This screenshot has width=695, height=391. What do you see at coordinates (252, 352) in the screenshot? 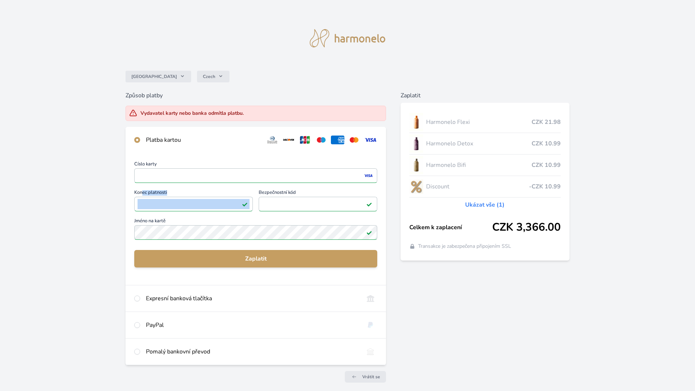
I see `div: Pomalý bankovní převod` at bounding box center [252, 352].